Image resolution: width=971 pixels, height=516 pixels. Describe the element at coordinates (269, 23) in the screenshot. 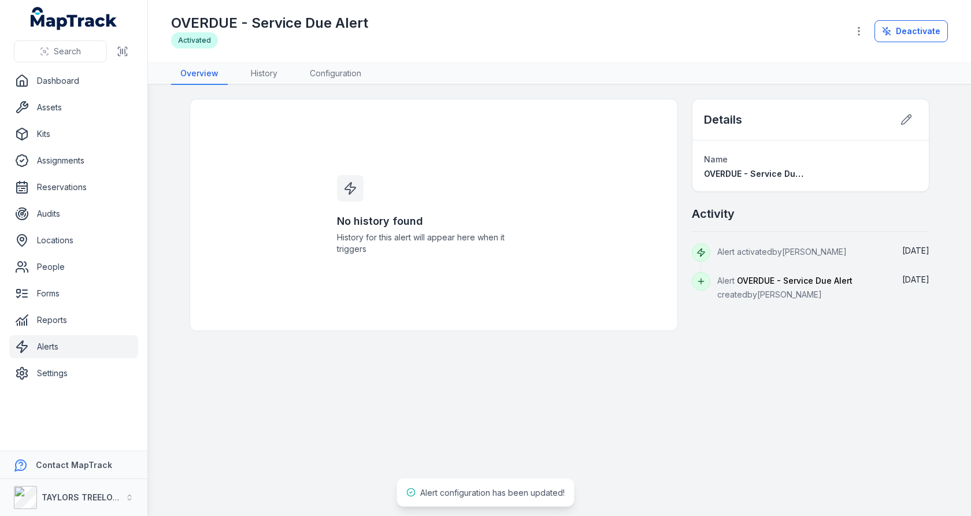

I see `h1: OVERDUE - Service Due Alert` at that location.